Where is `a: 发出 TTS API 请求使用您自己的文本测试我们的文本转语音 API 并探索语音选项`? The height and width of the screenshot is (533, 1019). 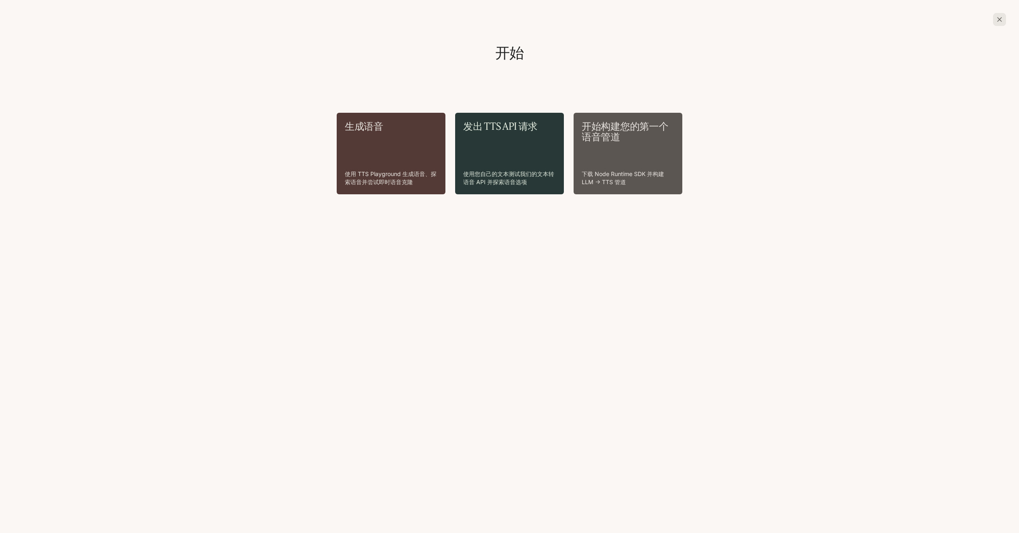
a: 发出 TTS API 请求使用您自己的文本测试我们的文本转语音 API 并探索语音选项 is located at coordinates (509, 153).